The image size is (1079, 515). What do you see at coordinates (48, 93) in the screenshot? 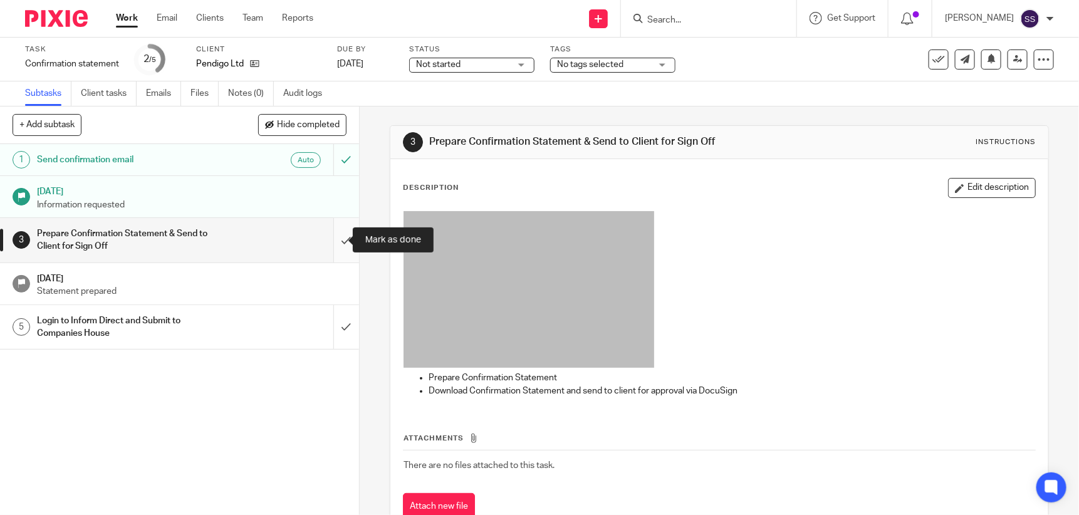
I see `a: Subtasks` at bounding box center [48, 93].